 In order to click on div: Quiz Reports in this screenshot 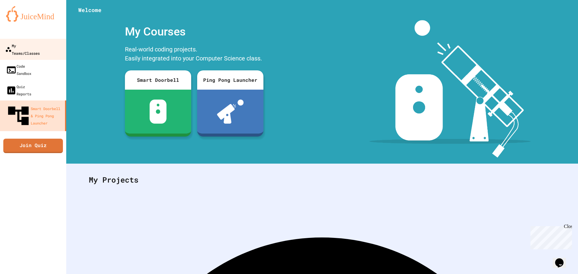, I will do `click(19, 90)`.